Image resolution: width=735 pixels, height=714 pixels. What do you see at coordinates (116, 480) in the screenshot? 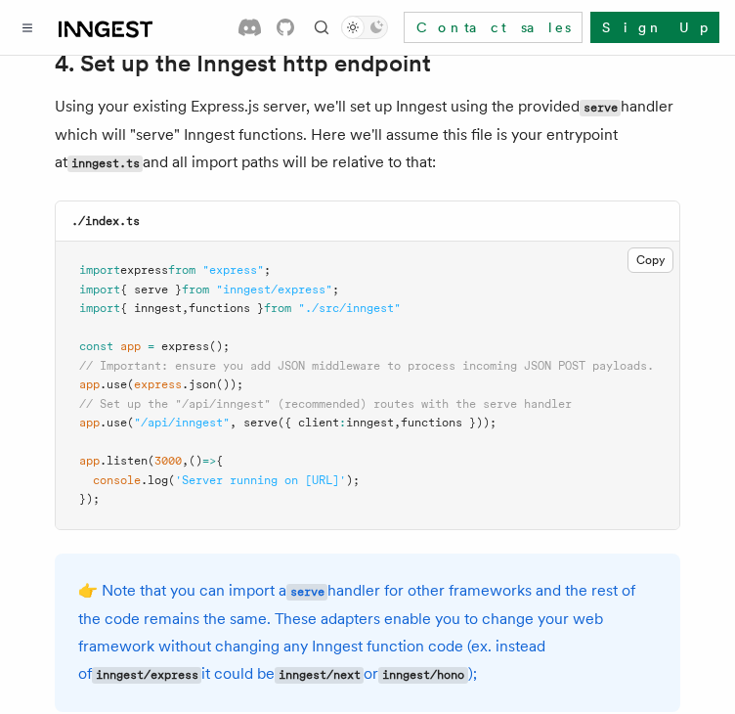
I see `span: console` at bounding box center [116, 480].